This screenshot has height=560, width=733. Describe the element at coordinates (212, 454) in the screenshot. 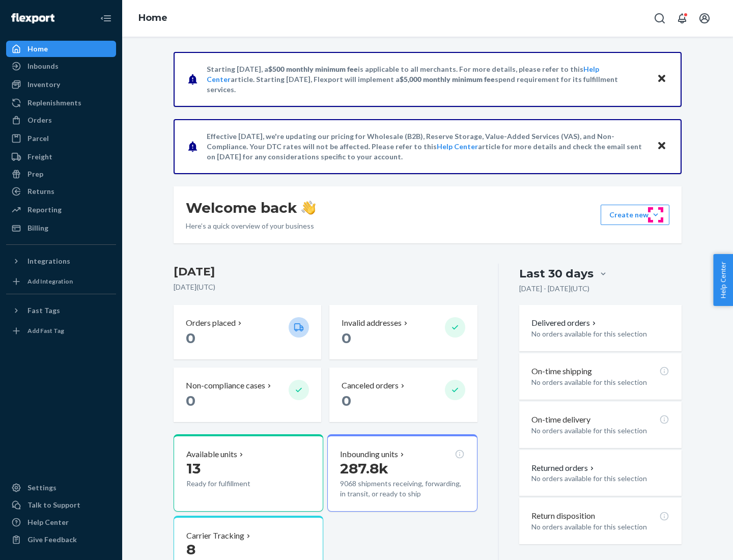

I see `p: Available units` at that location.